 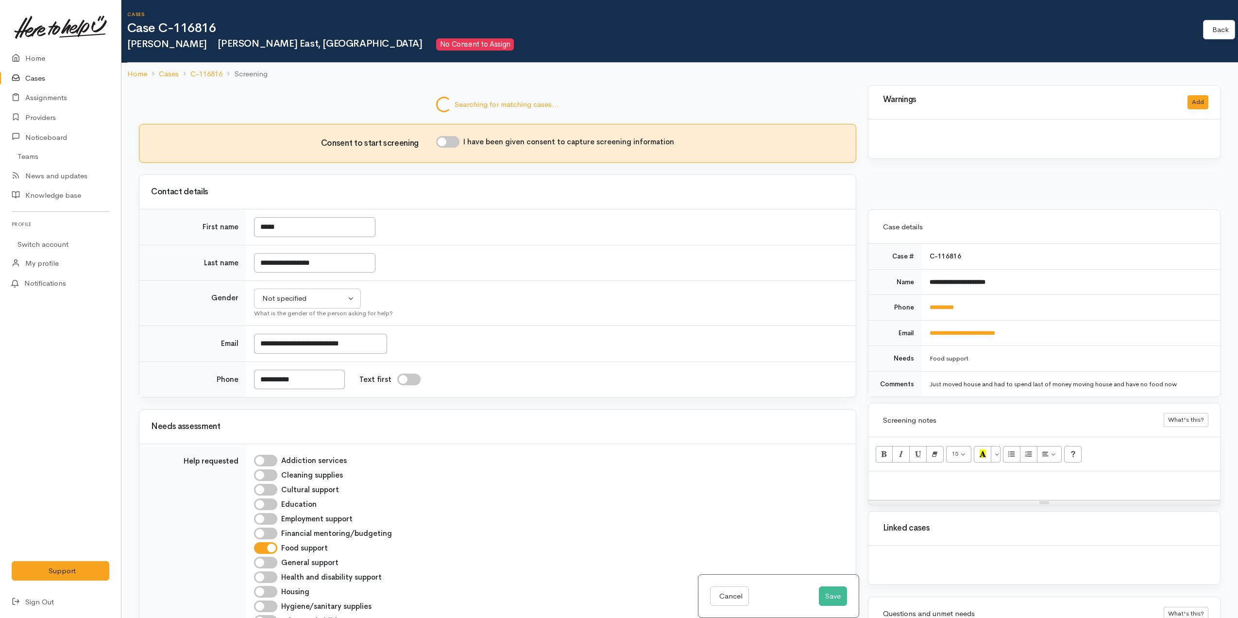 I want to click on button: Ordered list (CTRL+SHIFT+NUM8), so click(x=1029, y=454).